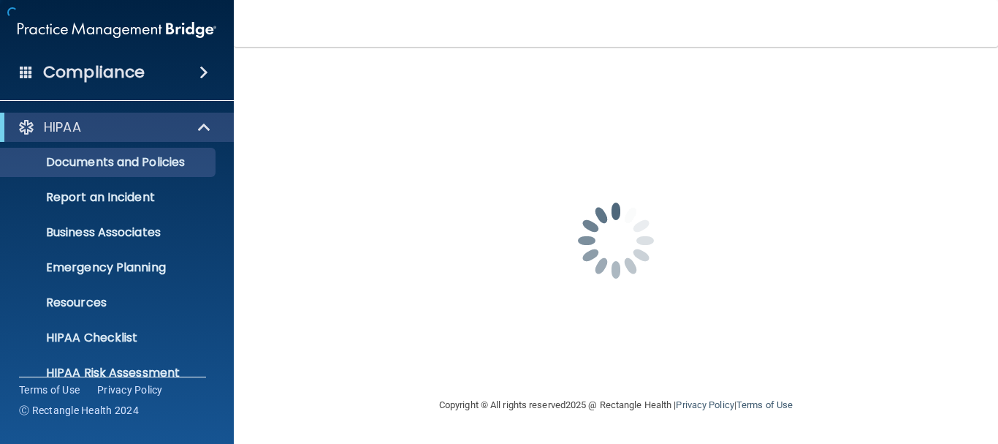 The width and height of the screenshot is (998, 444). Describe the element at coordinates (616, 405) in the screenshot. I see `div: Copyright © All rights reserved 2025 @ Rectangle Health | |` at that location.